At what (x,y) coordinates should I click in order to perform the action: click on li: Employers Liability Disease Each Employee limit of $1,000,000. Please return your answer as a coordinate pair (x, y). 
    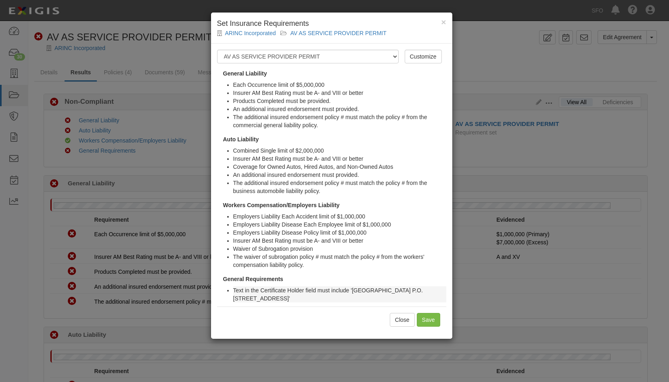
    Looking at the image, I should click on (340, 224).